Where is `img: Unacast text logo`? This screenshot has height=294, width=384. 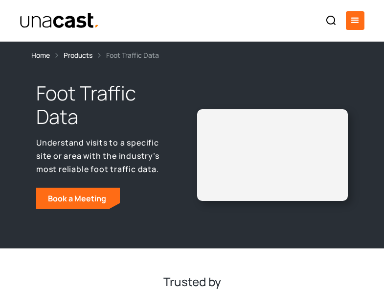
img: Unacast text logo is located at coordinates (59, 21).